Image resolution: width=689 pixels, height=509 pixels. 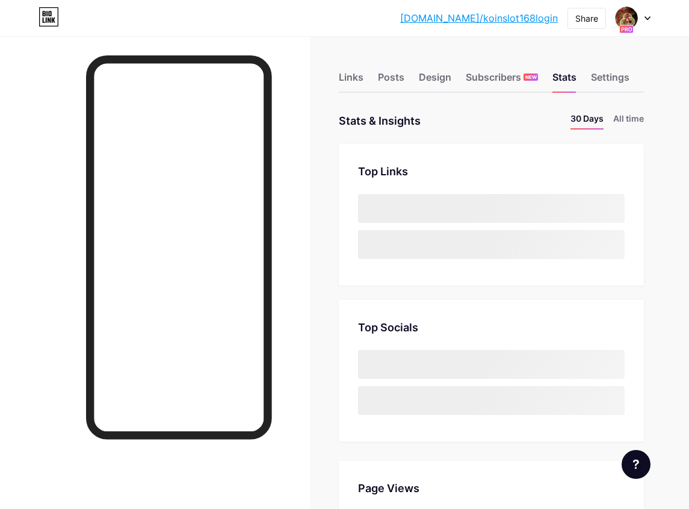 I want to click on li: 30 Days, so click(x=587, y=120).